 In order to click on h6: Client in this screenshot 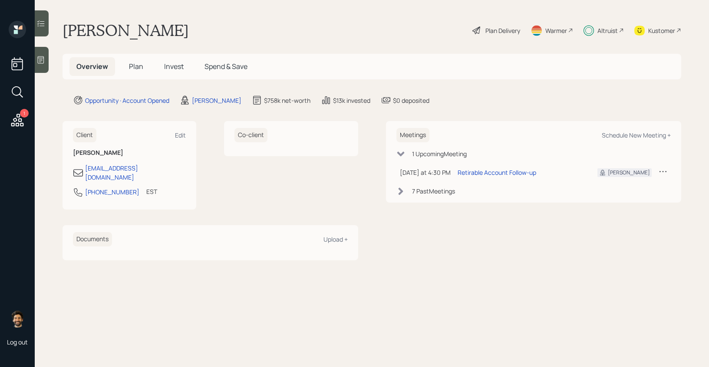, I will do `click(85, 135)`.